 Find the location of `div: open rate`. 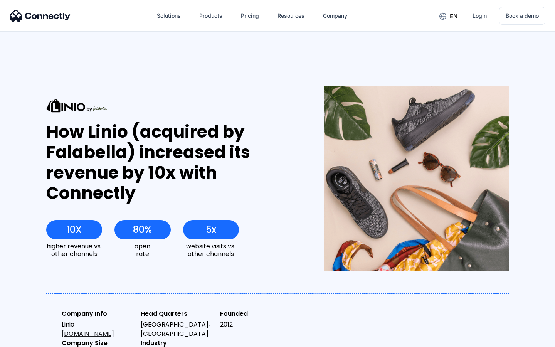

div: open rate is located at coordinates (142, 250).